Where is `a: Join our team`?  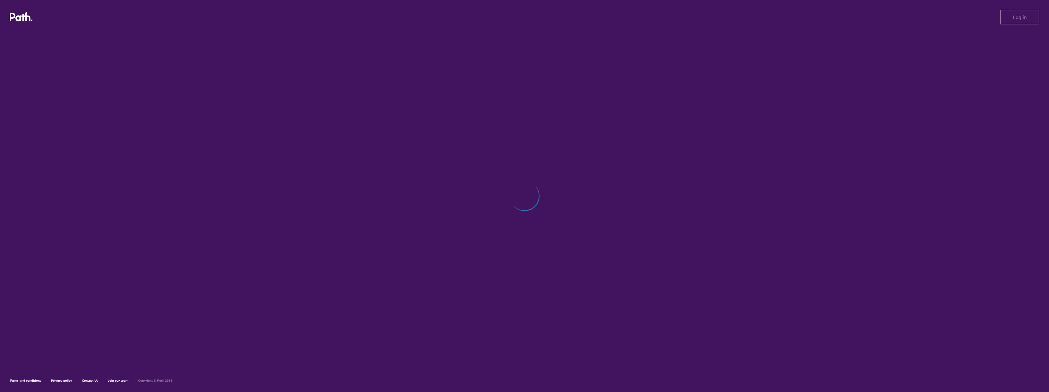 a: Join our team is located at coordinates (118, 381).